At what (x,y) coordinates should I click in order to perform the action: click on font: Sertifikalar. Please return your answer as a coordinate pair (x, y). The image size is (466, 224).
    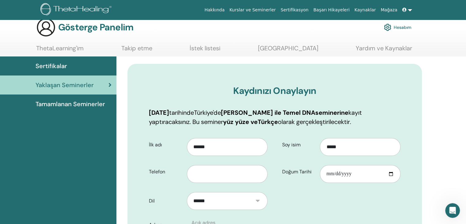
    Looking at the image, I should click on (51, 66).